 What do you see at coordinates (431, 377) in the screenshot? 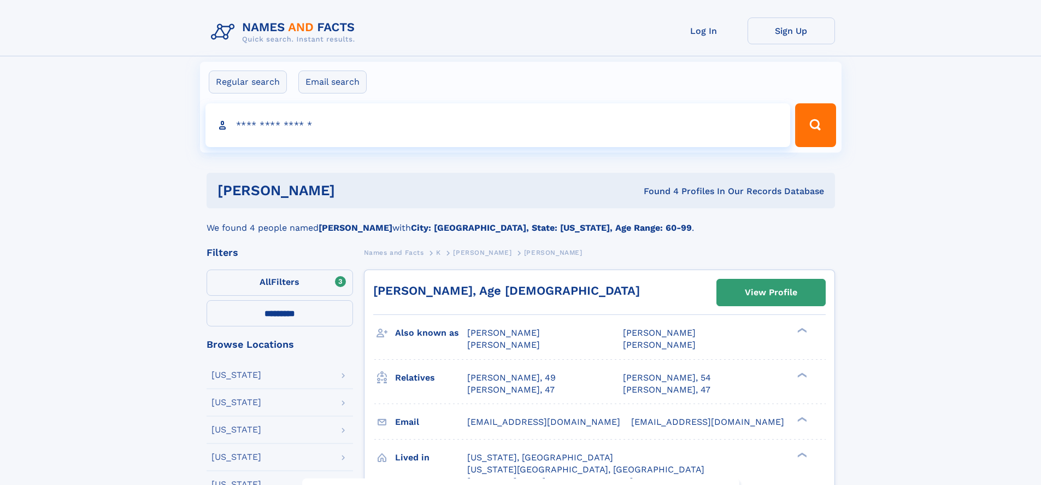
I see `h3: Relatives` at bounding box center [431, 377].